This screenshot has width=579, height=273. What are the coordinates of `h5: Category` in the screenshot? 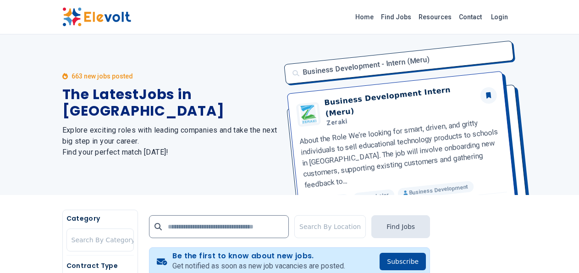 It's located at (100, 218).